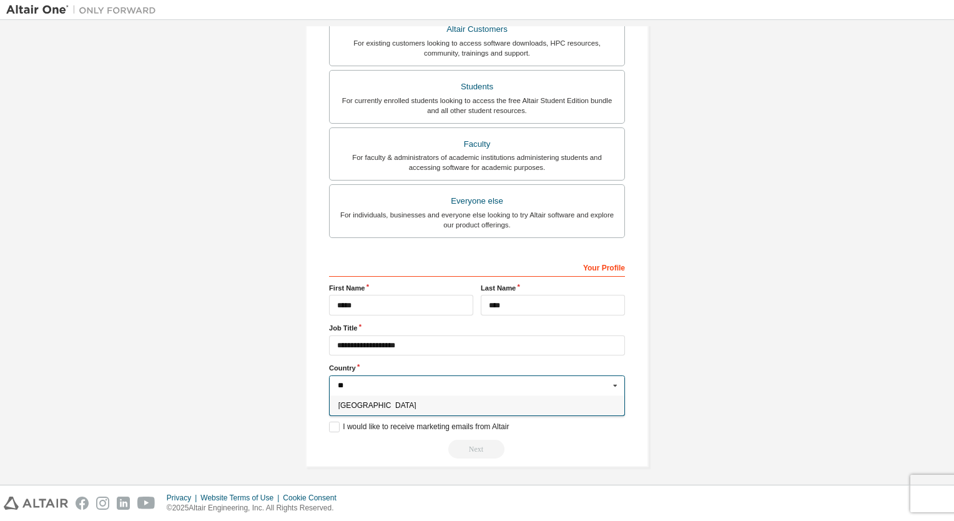  I want to click on div: Website Terms of Use, so click(242, 498).